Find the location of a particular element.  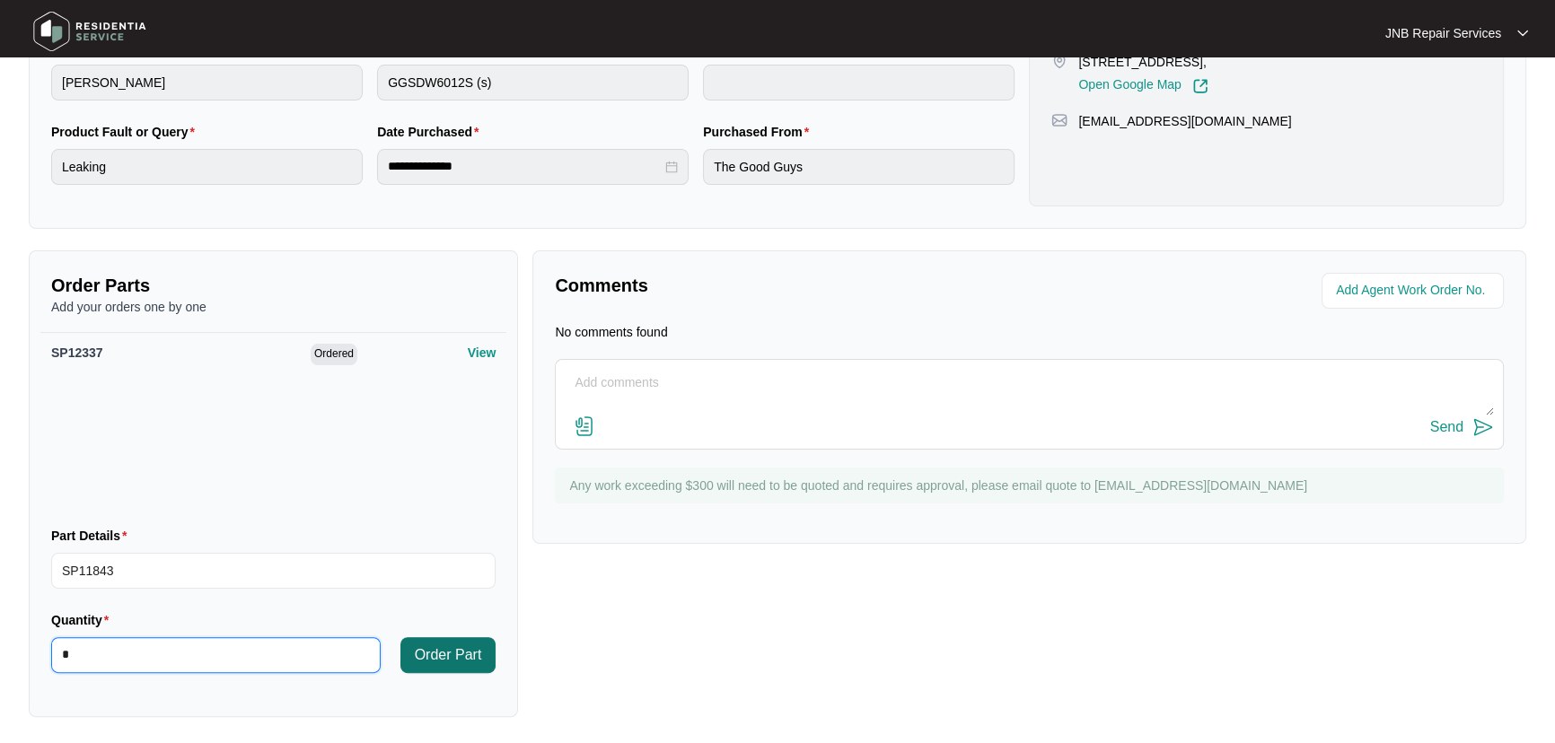

input: Quantity is located at coordinates (215, 655).